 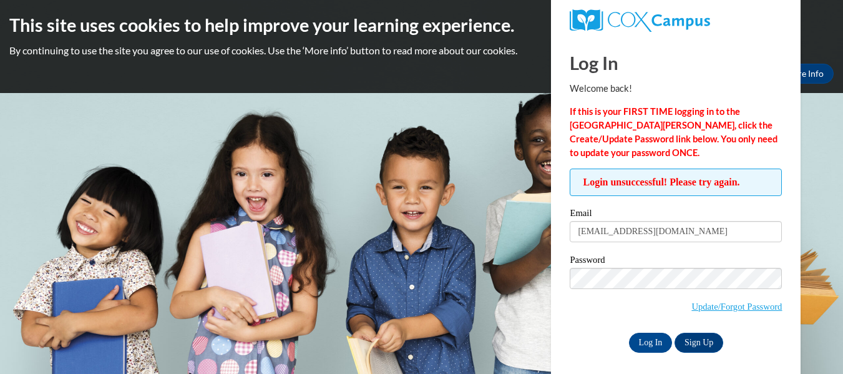 What do you see at coordinates (651, 343) in the screenshot?
I see `input: Log In` at bounding box center [651, 343].